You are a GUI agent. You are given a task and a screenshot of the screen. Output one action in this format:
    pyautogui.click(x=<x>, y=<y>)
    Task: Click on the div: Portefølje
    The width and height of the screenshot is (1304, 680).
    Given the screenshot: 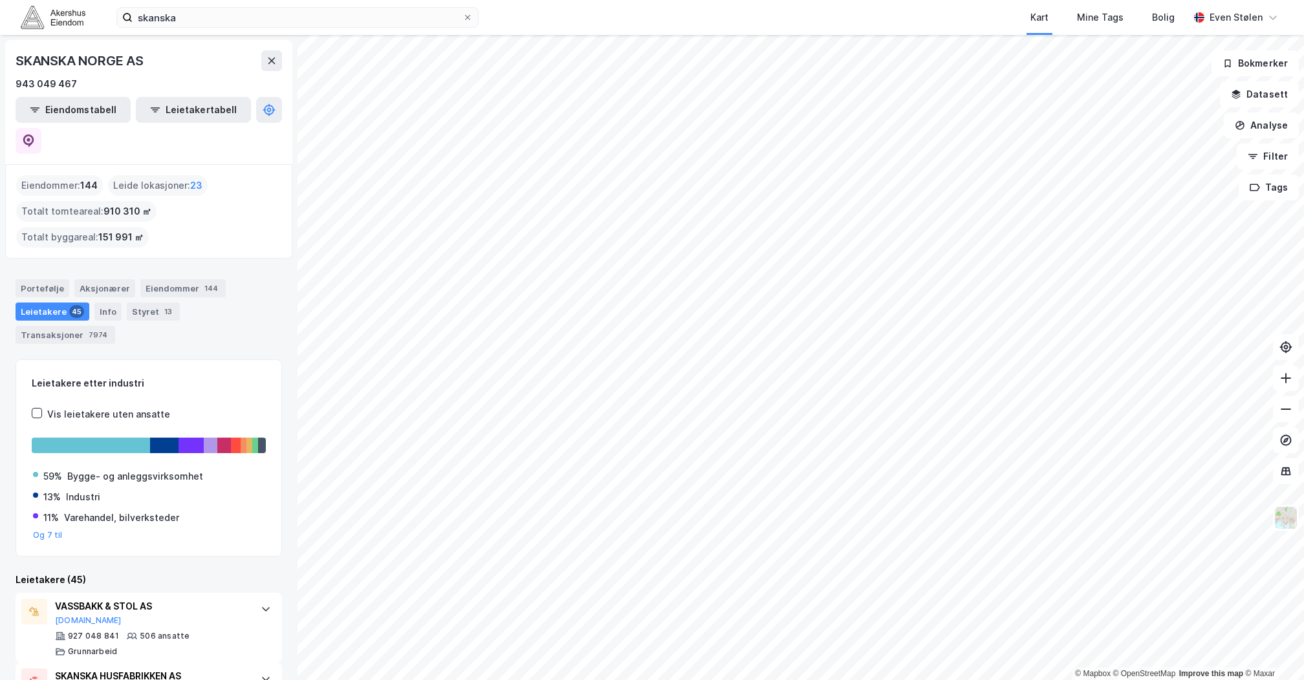 What is the action you would take?
    pyautogui.click(x=42, y=288)
    